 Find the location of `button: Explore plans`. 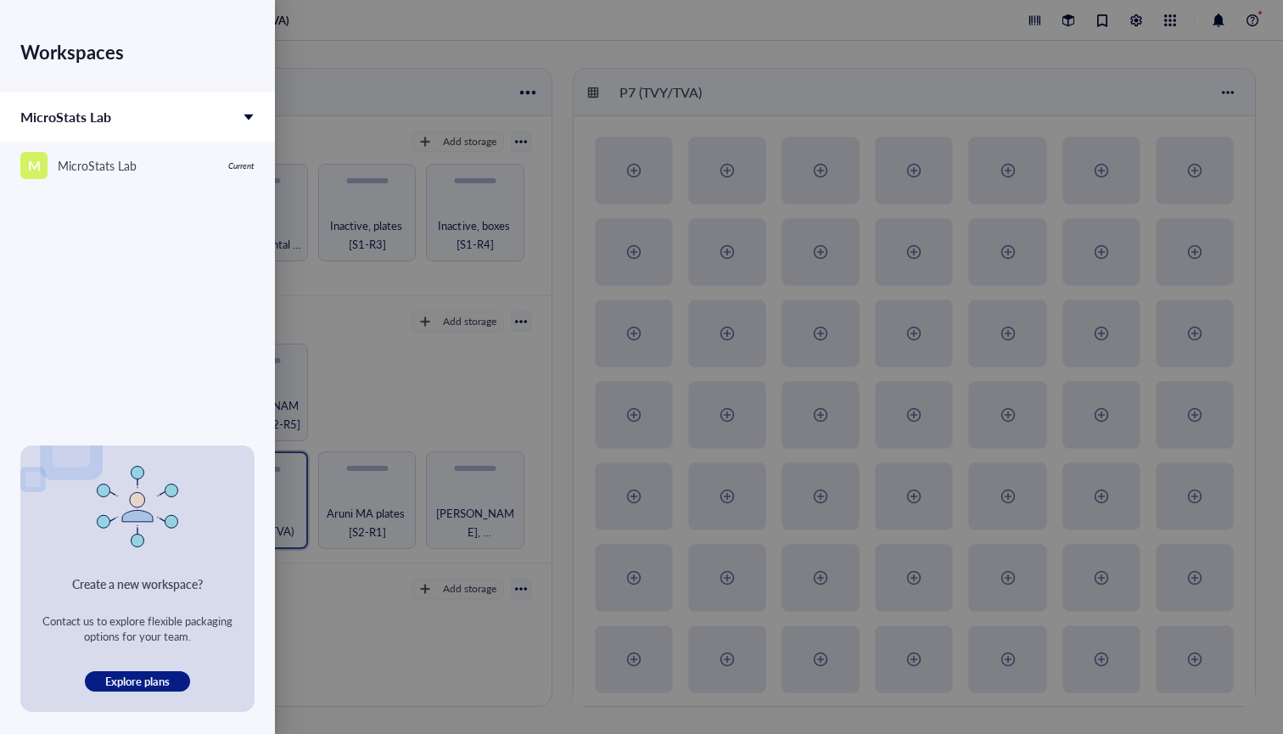

button: Explore plans is located at coordinates (137, 681).